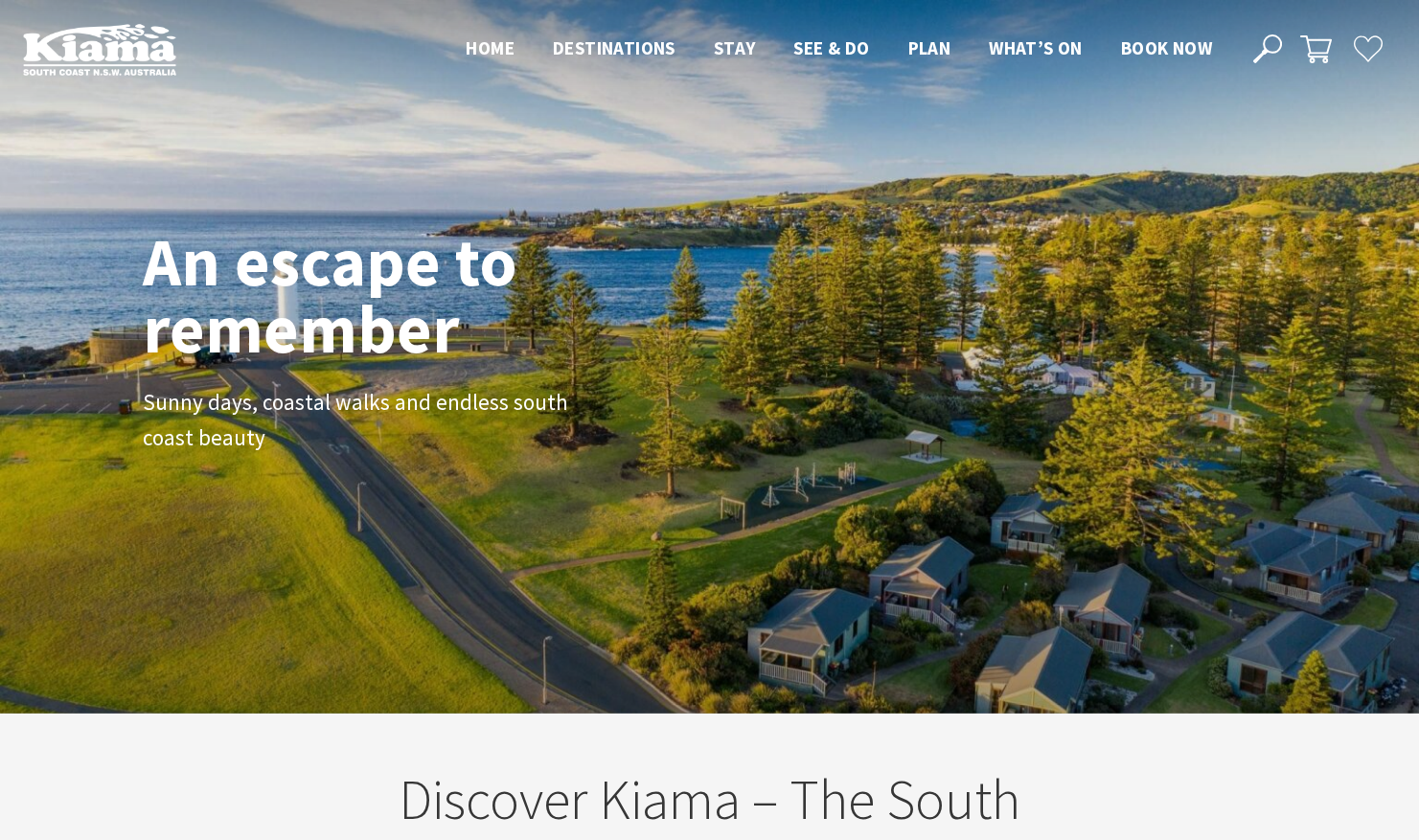  What do you see at coordinates (490, 48) in the screenshot?
I see `span: Home` at bounding box center [490, 48].